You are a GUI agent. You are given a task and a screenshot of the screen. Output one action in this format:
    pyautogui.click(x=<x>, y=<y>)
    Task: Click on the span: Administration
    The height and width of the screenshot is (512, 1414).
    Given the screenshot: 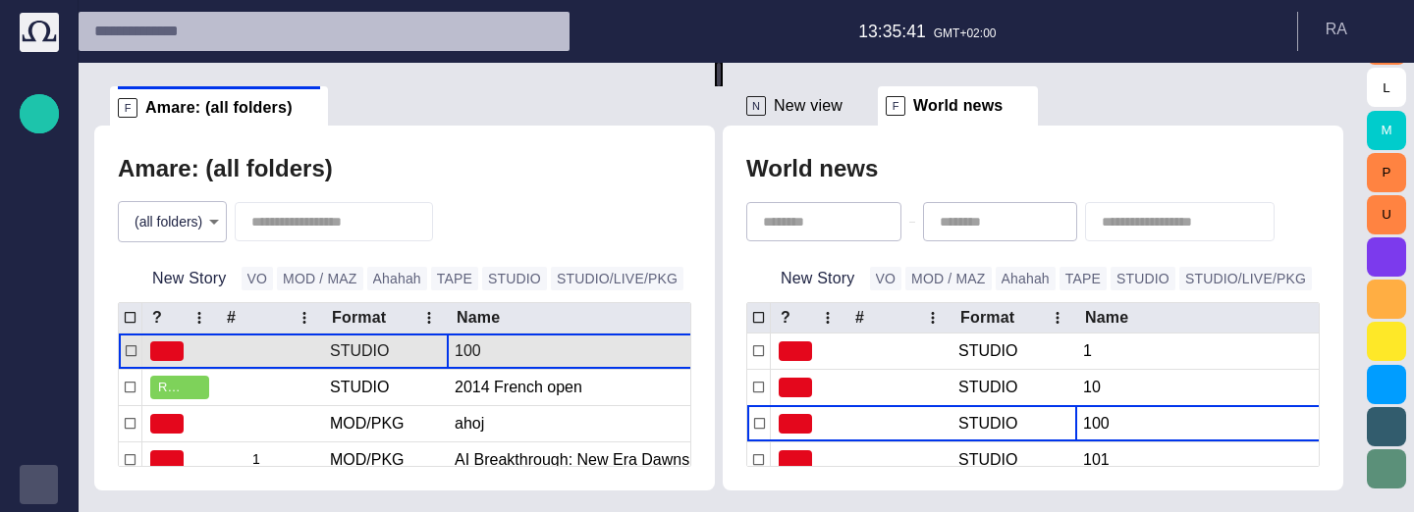 What is the action you would take?
    pyautogui.click(x=39, y=347)
    